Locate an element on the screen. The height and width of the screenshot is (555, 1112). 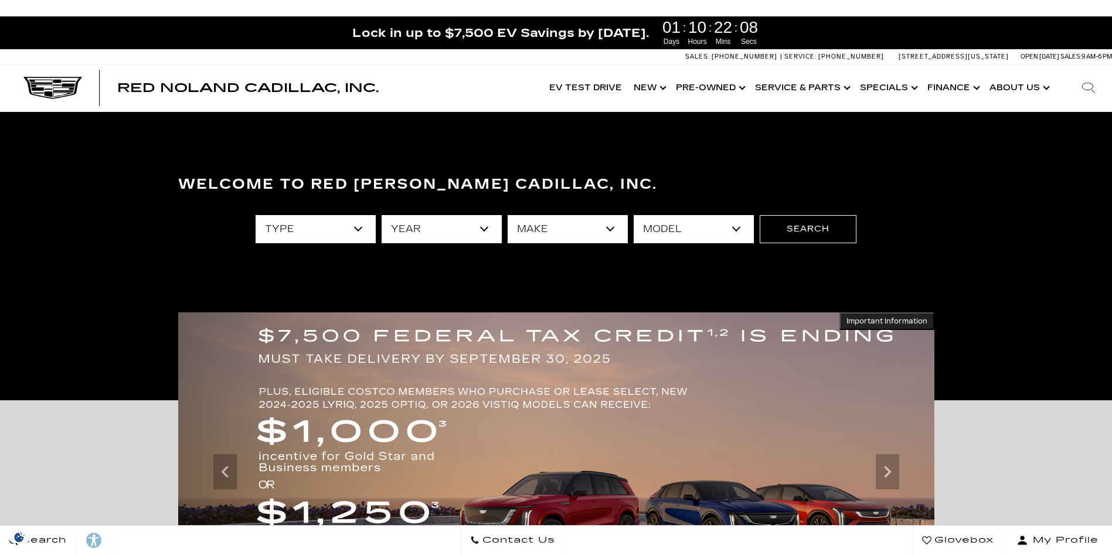
span: Glovebox is located at coordinates (962, 540).